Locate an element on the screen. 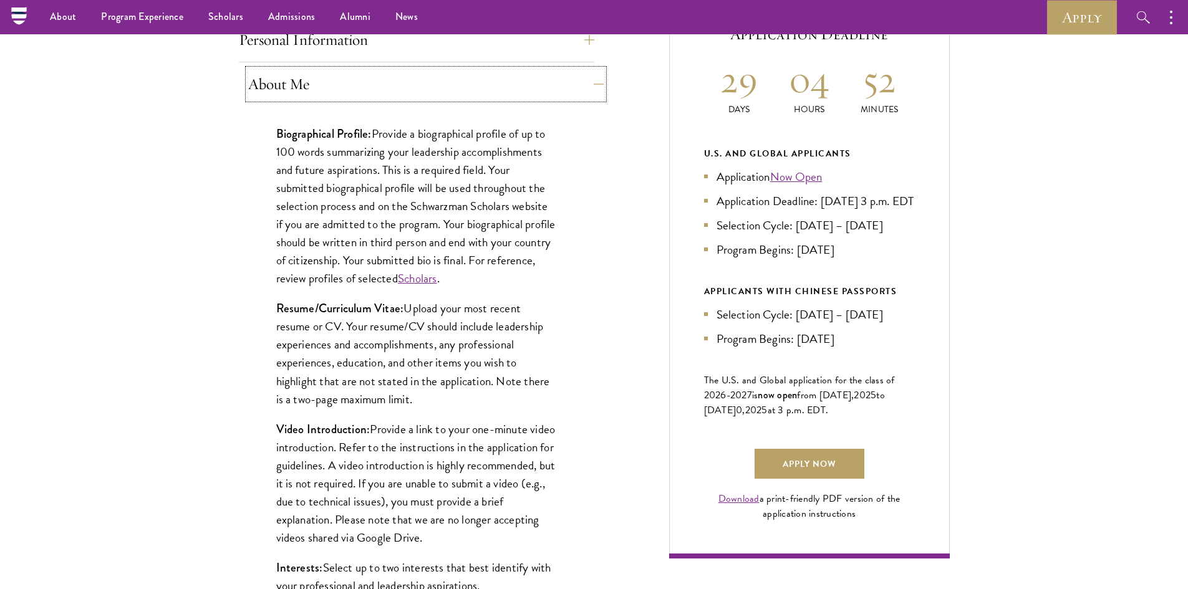  p: Provide a biographical profile of up to 100 words summarizing your leadership accomplishments and... is located at coordinates (417, 206).